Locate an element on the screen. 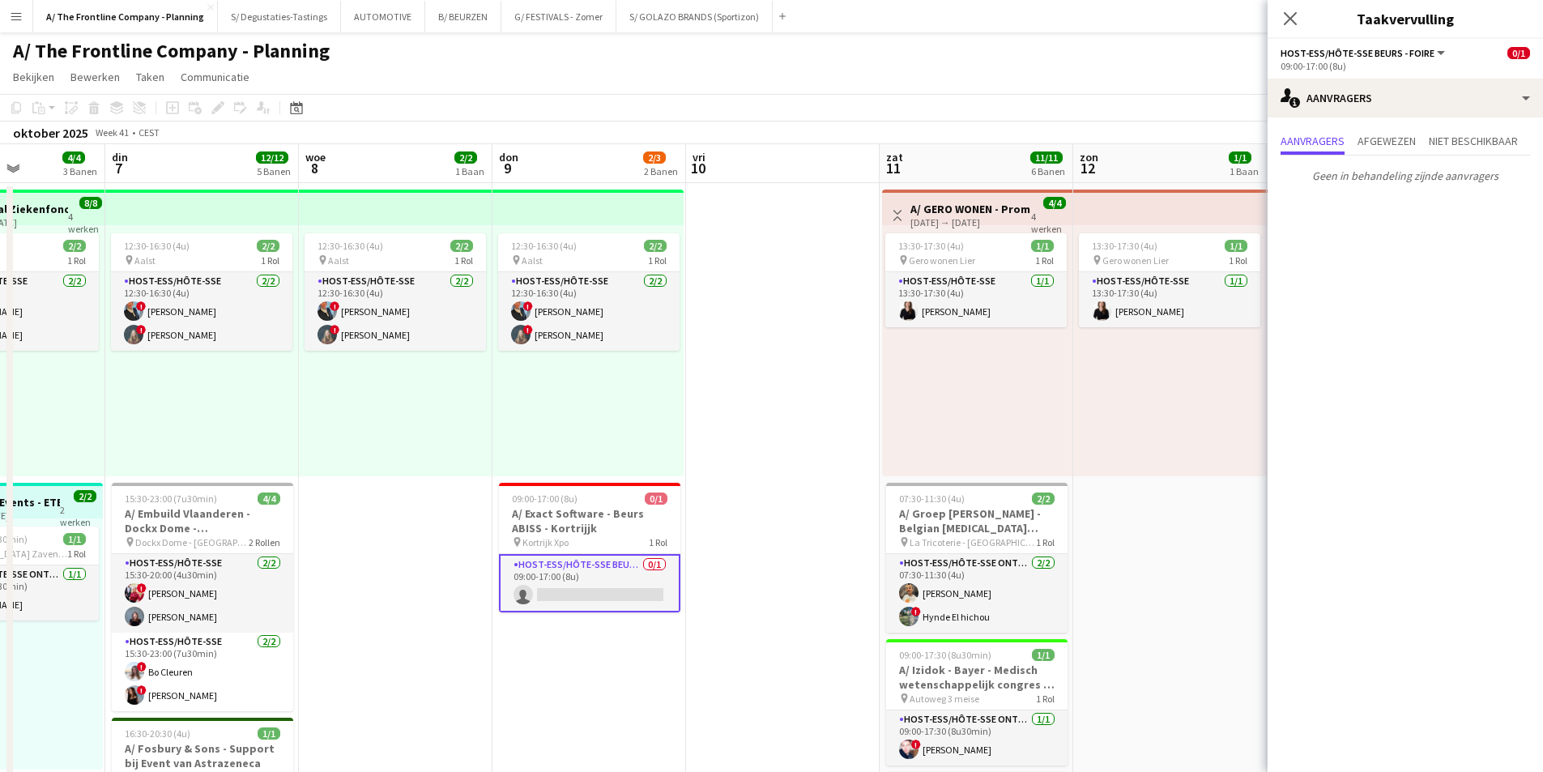 The width and height of the screenshot is (1543, 772). span: vri is located at coordinates (699, 157).